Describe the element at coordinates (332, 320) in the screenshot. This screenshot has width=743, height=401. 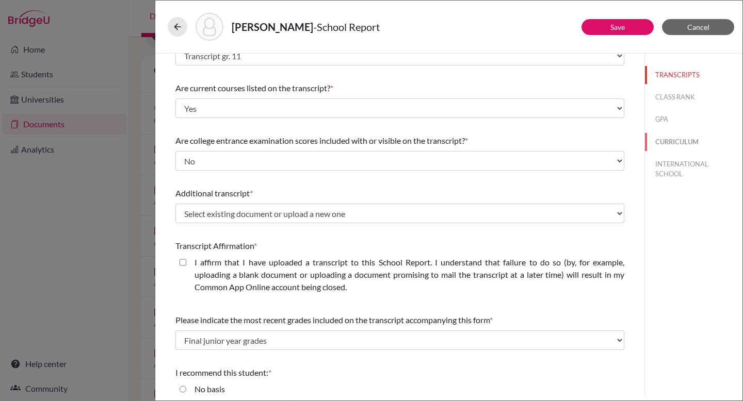
I see `span: Please indicate the most recent grades included on the transcript accompanying this form` at that location.